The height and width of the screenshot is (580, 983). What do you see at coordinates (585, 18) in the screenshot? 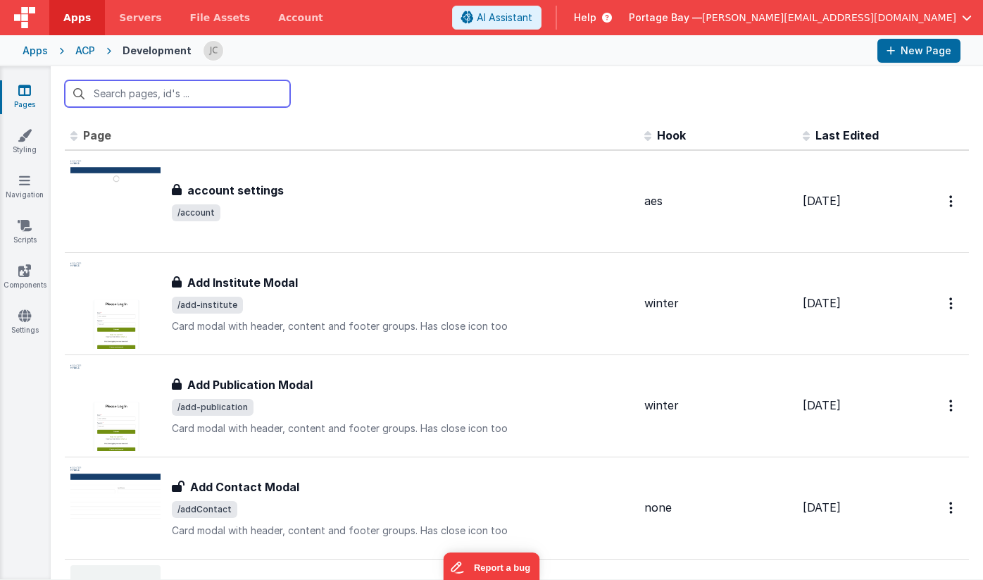
I see `span: Help` at bounding box center [585, 18].